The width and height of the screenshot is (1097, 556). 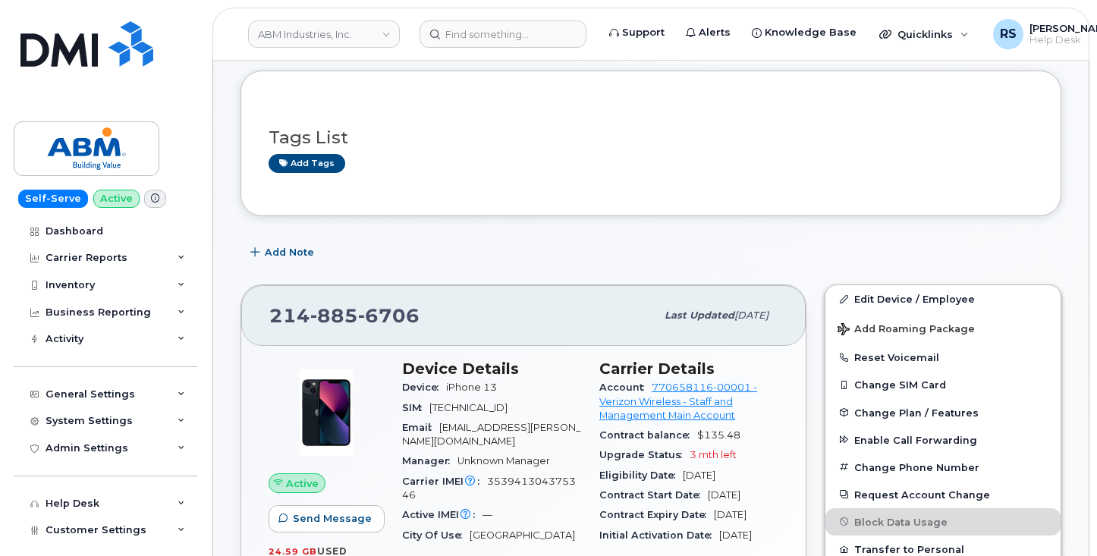 I want to click on button: Add Roaming Package, so click(x=943, y=328).